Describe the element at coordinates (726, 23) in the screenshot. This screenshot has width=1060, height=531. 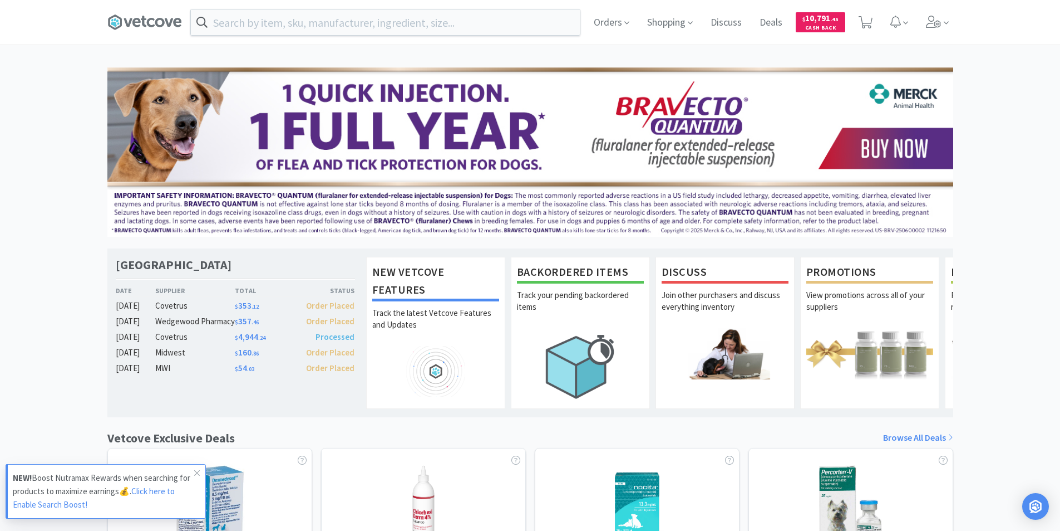
I see `a: Discuss` at that location.